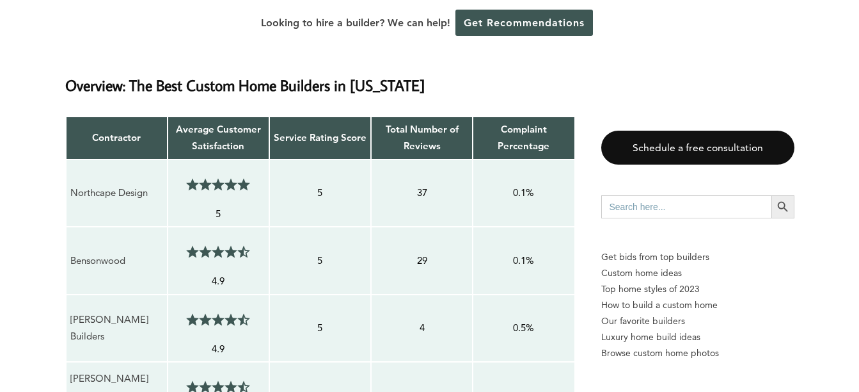  What do you see at coordinates (698, 257) in the screenshot?
I see `p: Get bids from top builders` at bounding box center [698, 257].